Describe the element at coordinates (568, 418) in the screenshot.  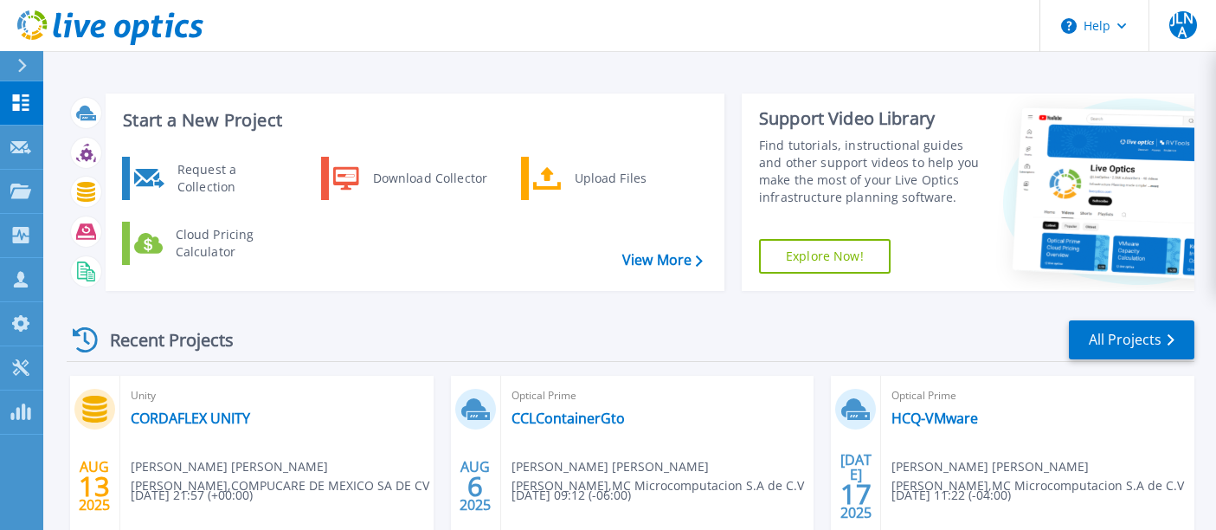
I see `a: CCLContainerGto` at that location.